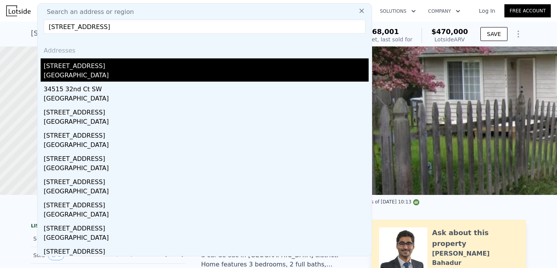 The height and width of the screenshot is (268, 557). Describe the element at coordinates (205, 27) in the screenshot. I see `input: Enter an address, city, region, neighborhood or zip code` at that location.